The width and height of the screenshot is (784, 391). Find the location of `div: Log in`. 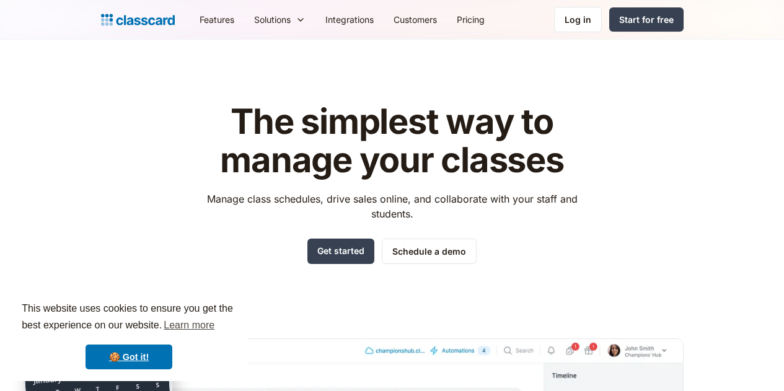

div: Log in is located at coordinates (578, 19).